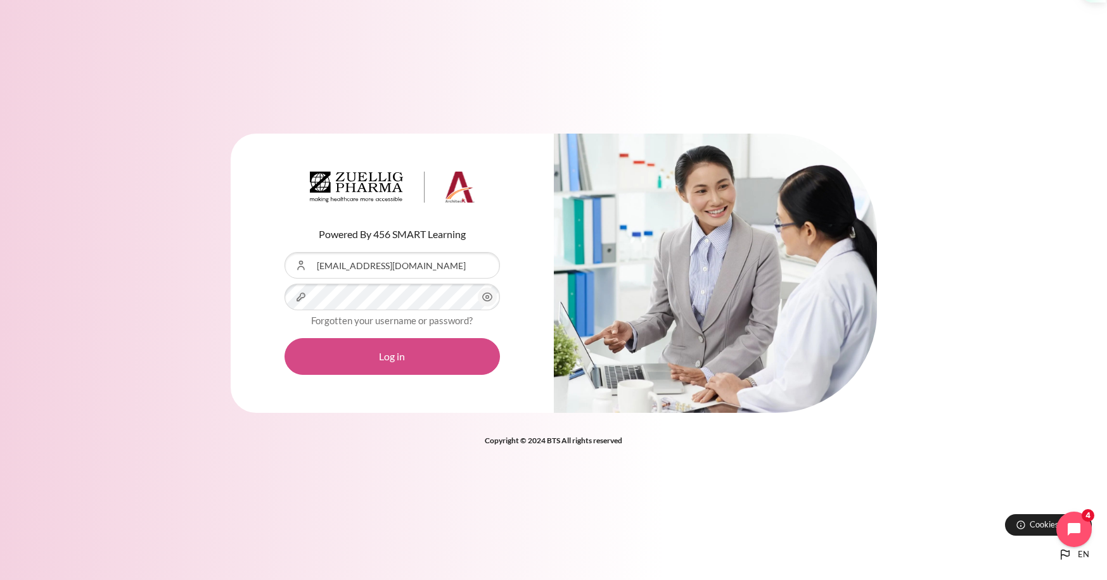 The image size is (1107, 580). I want to click on a: Forgotten your username or password?, so click(392, 321).